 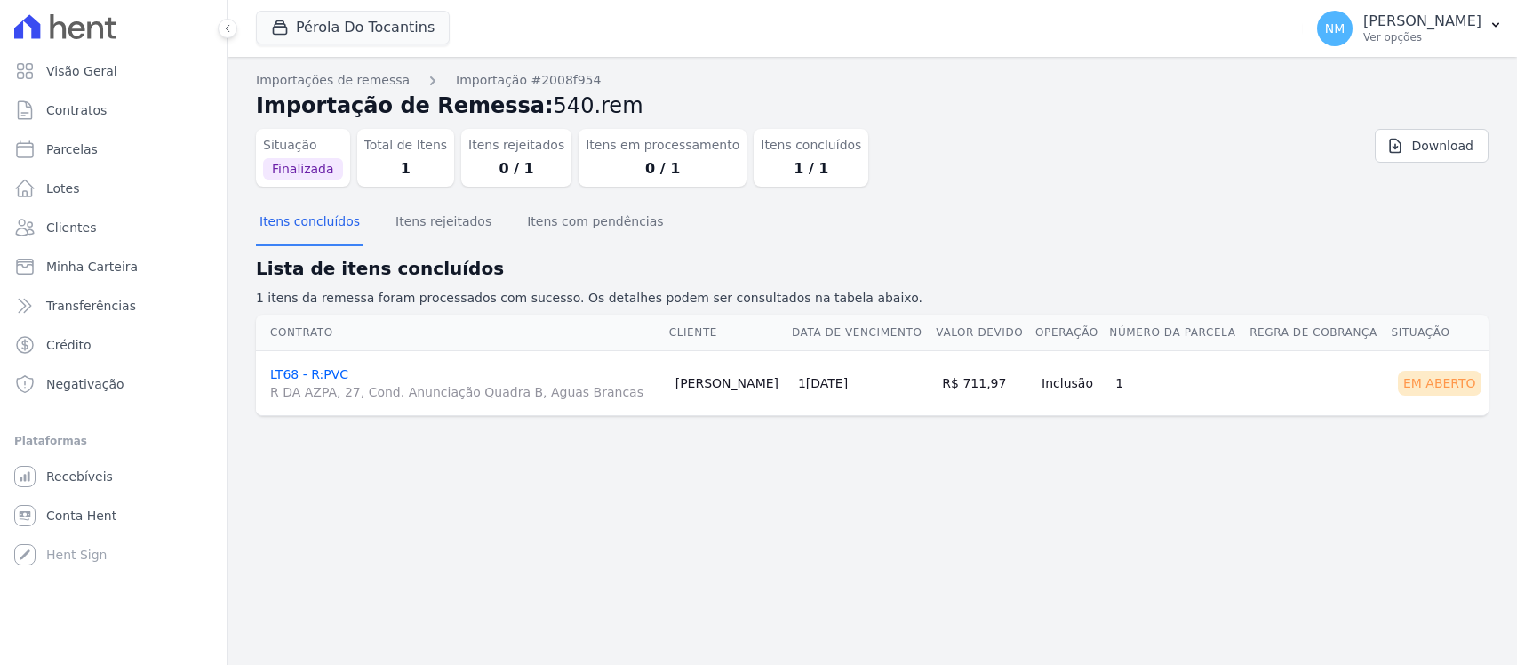 What do you see at coordinates (1335, 28) in the screenshot?
I see `span: NM` at bounding box center [1335, 28].